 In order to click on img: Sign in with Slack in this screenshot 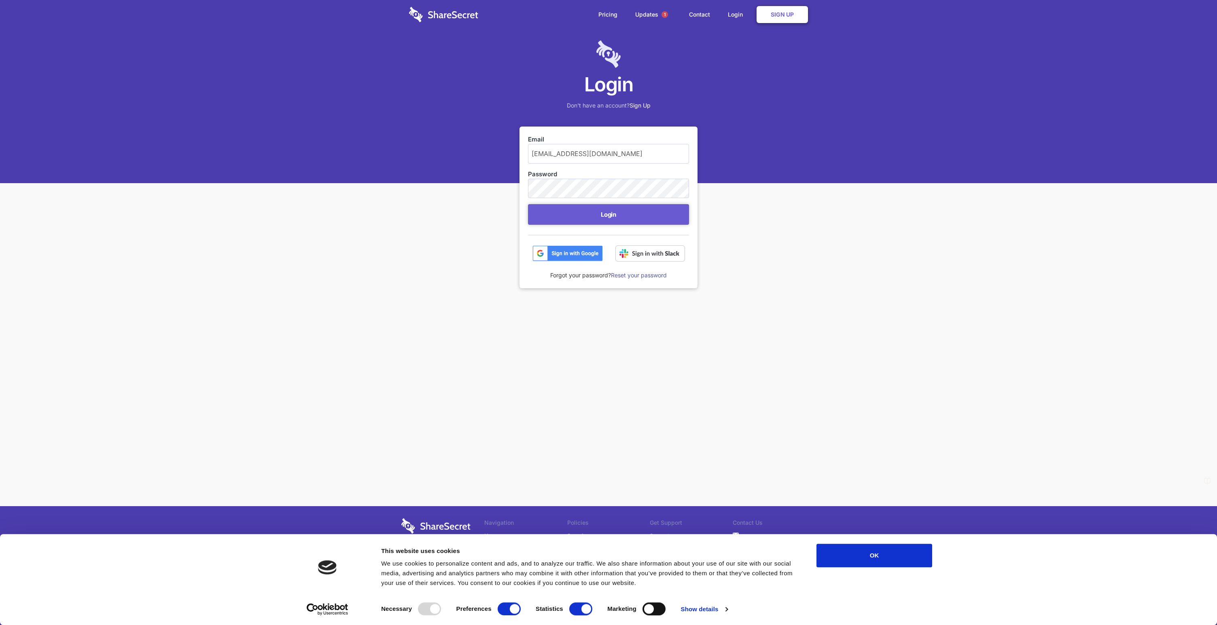, I will do `click(650, 254)`.